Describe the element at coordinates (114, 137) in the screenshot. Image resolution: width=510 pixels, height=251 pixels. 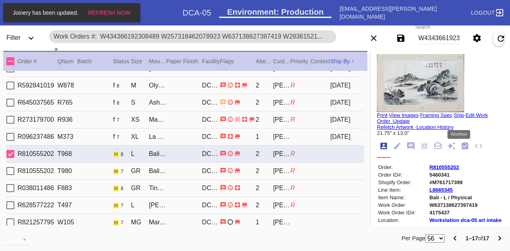
I see `span: Factory Arrived` at that location.